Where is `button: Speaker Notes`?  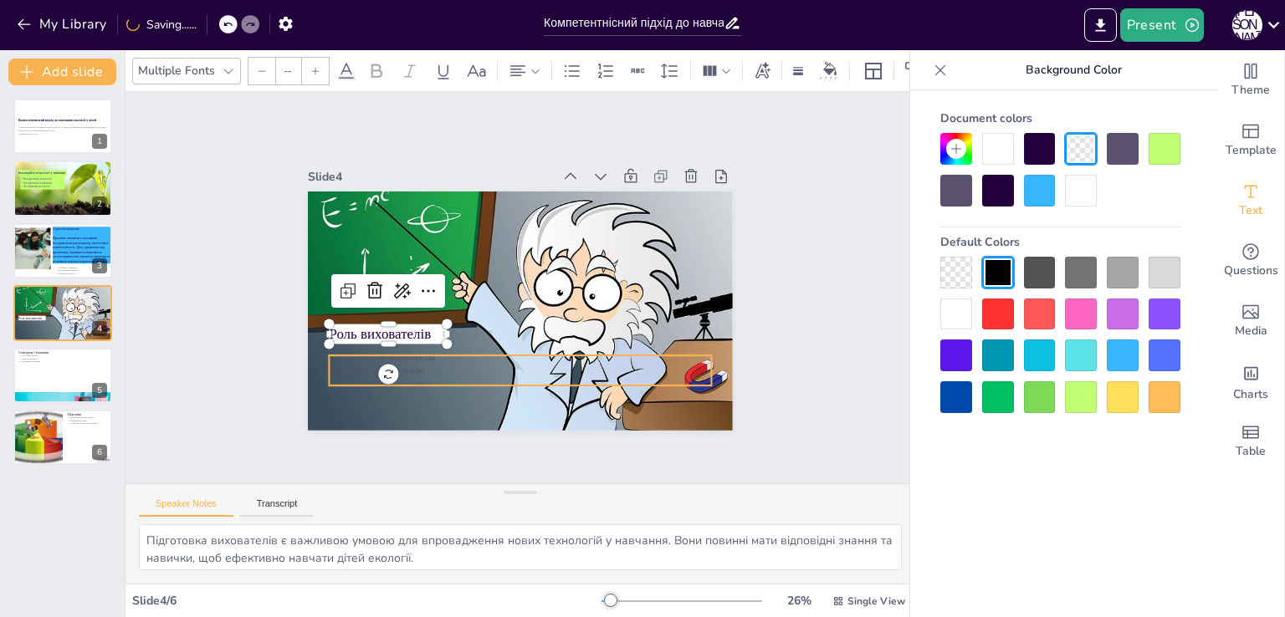
button: Speaker Notes is located at coordinates (186, 508).